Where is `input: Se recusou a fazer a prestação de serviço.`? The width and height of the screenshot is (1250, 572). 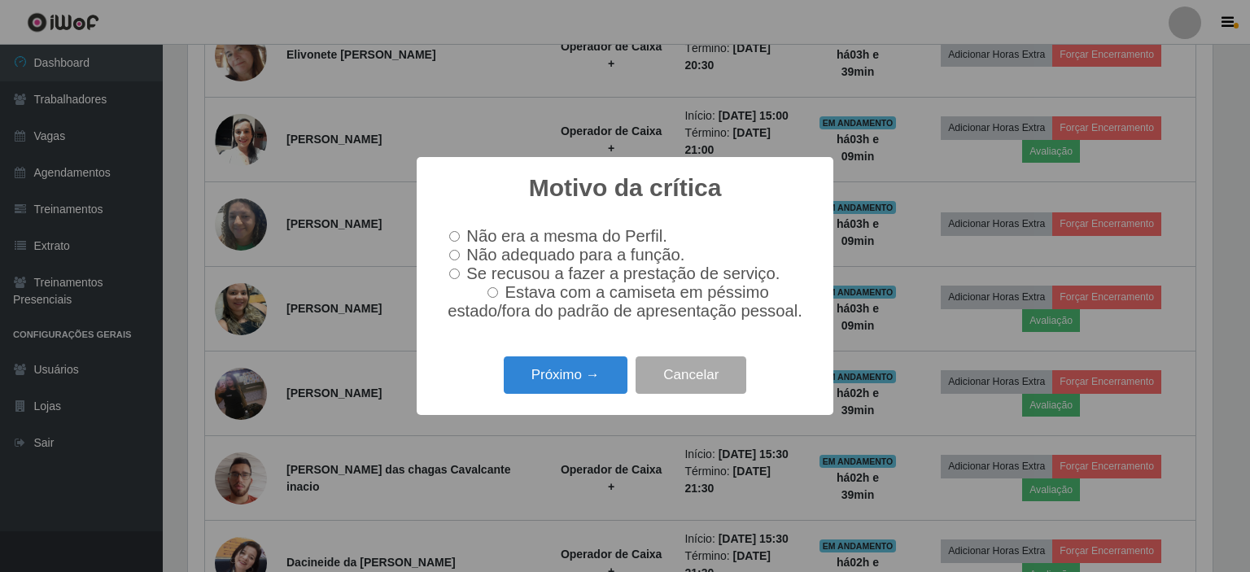
input: Se recusou a fazer a prestação de serviço. is located at coordinates (454, 274).